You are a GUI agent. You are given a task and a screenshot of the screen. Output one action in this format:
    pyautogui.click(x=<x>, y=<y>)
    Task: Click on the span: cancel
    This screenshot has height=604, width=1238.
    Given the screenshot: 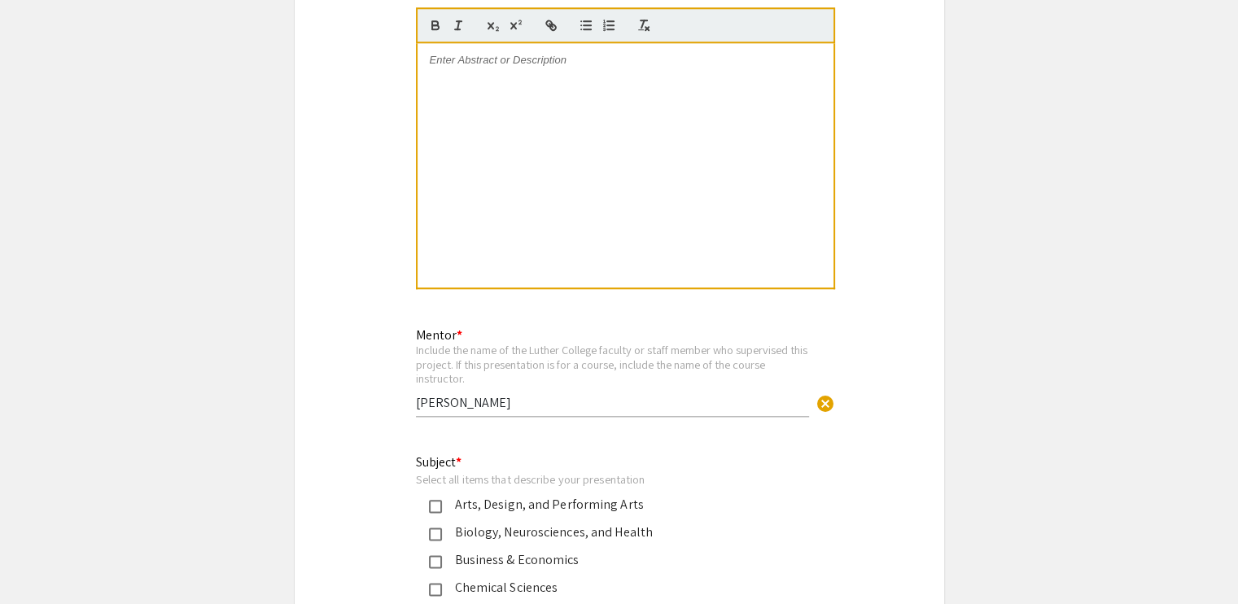 What is the action you would take?
    pyautogui.click(x=825, y=404)
    